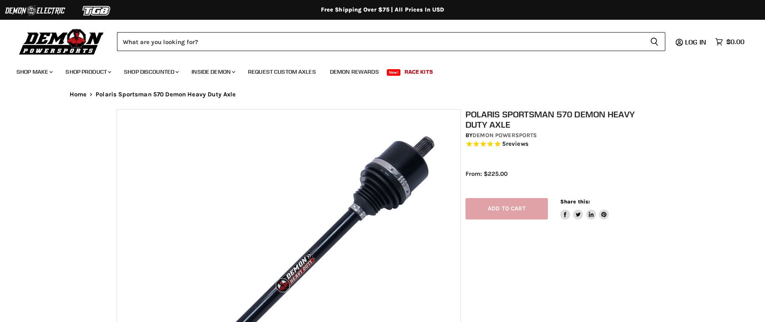 This screenshot has height=322, width=765. I want to click on a: Shop Discounted, so click(151, 72).